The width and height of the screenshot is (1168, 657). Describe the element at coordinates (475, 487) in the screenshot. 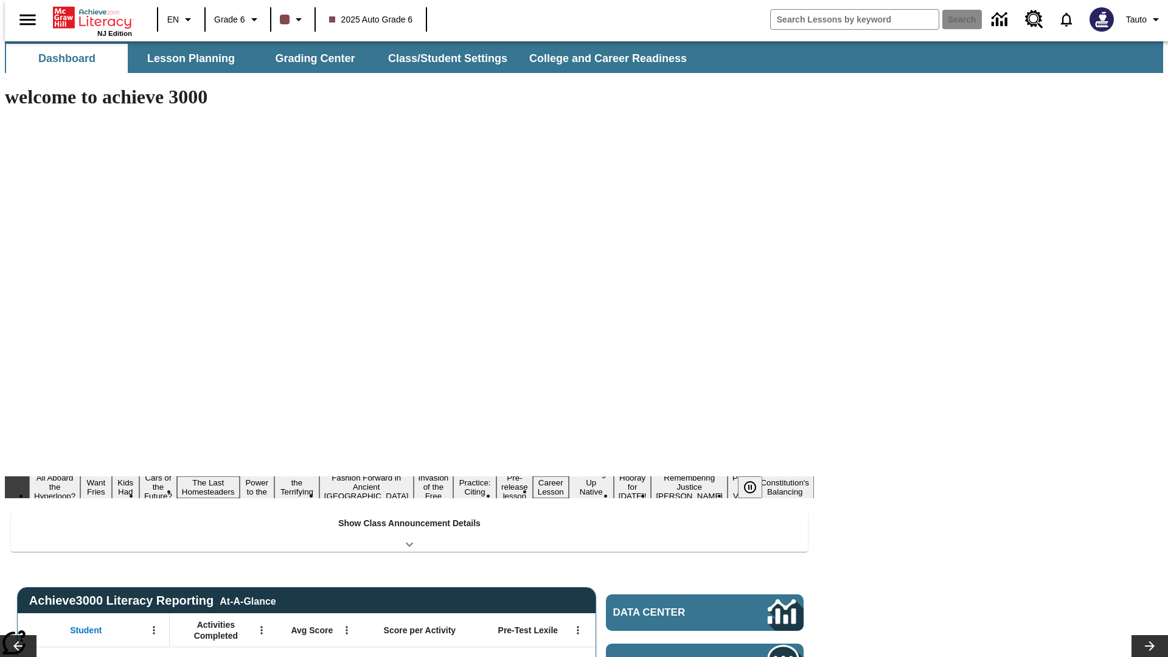

I see `button: Slide 10 Mixed Practice: Citing Evidence` at that location.